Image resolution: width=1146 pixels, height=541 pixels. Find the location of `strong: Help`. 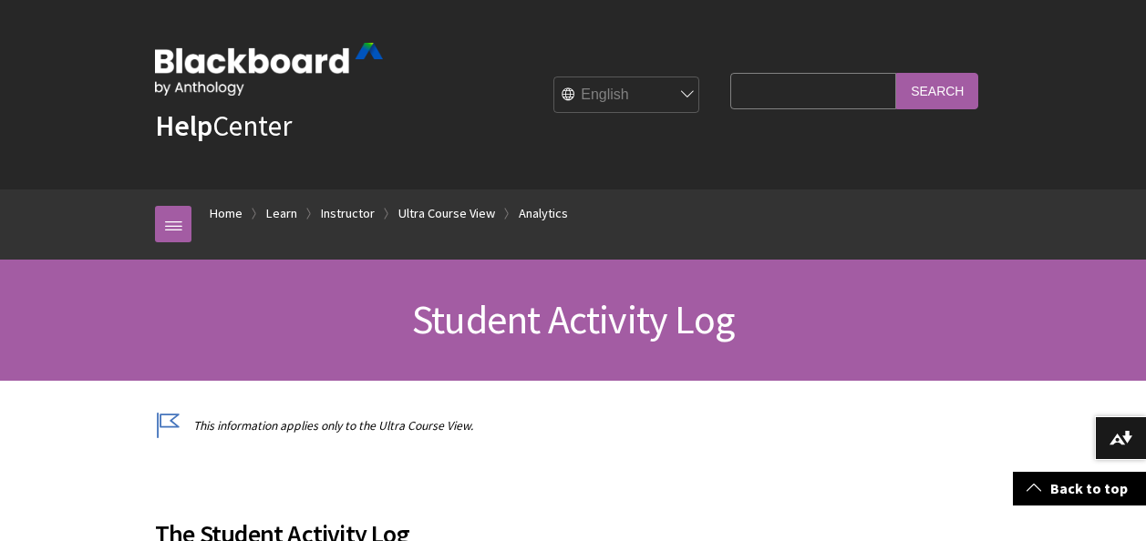

strong: Help is located at coordinates (183, 126).